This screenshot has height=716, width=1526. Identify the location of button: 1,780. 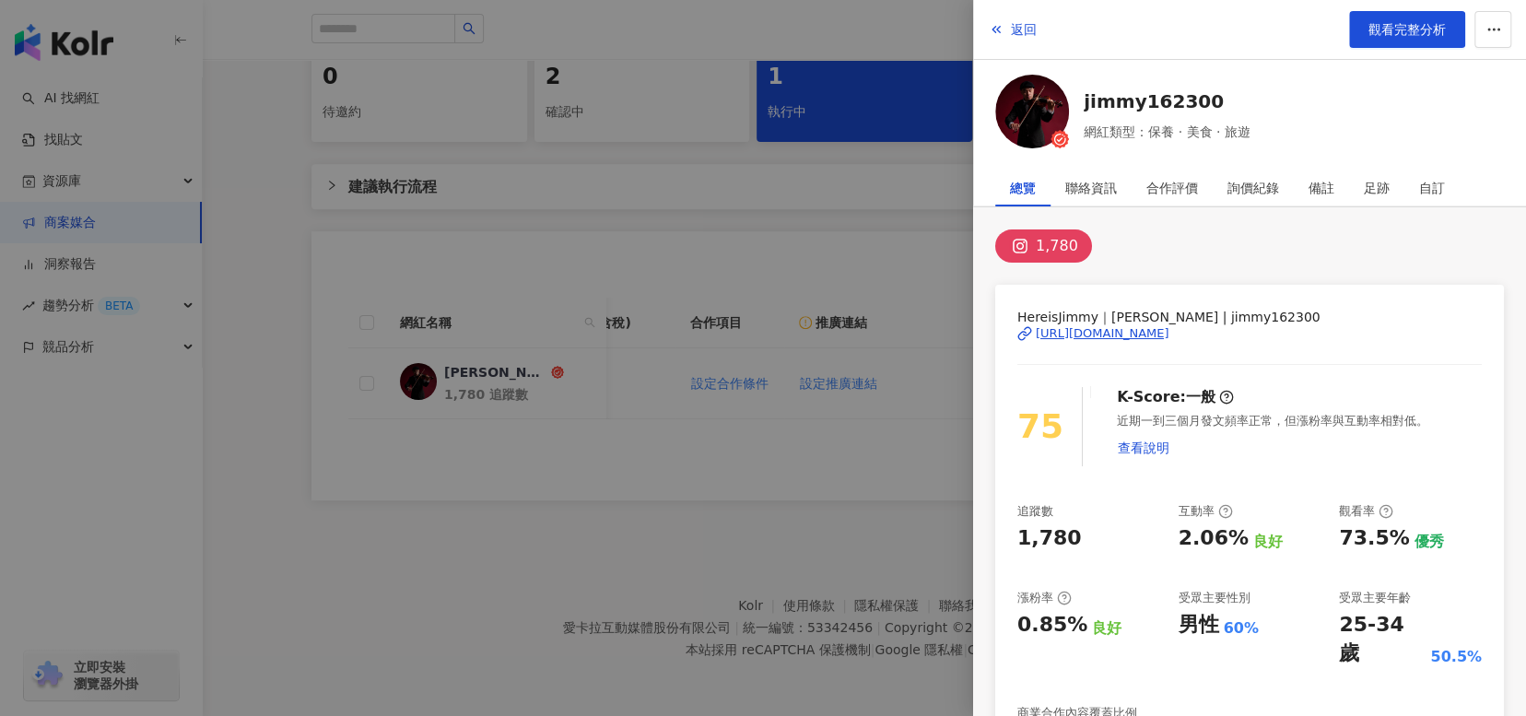
(1043, 246).